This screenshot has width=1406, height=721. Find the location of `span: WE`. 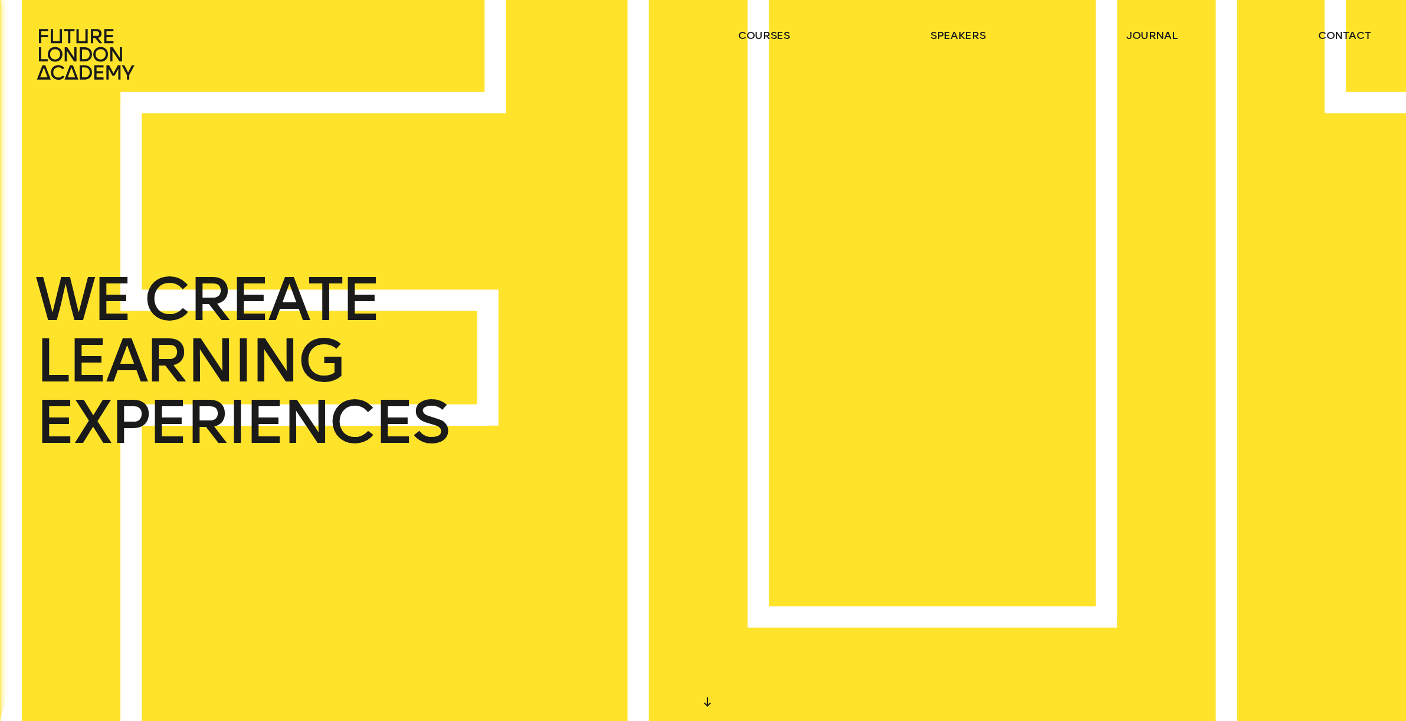

span: WE is located at coordinates (83, 299).